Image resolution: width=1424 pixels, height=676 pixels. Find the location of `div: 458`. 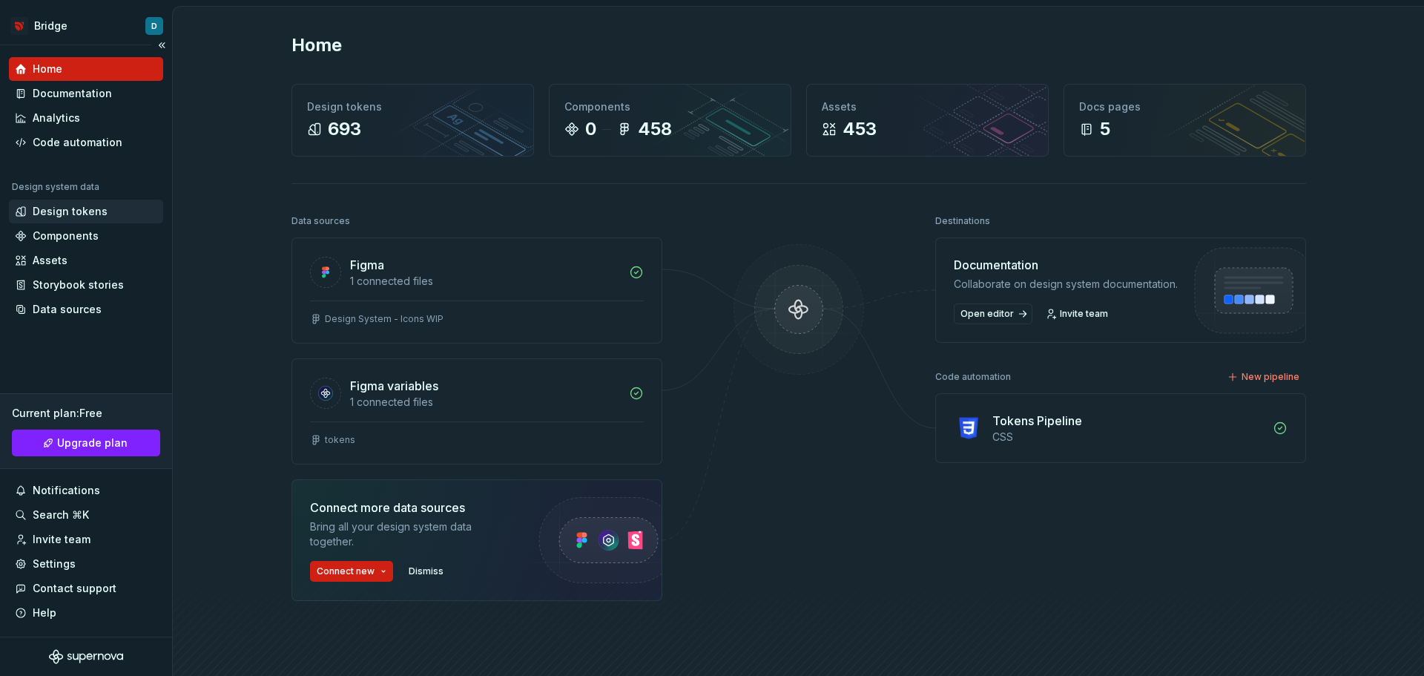

div: 458 is located at coordinates (655, 129).